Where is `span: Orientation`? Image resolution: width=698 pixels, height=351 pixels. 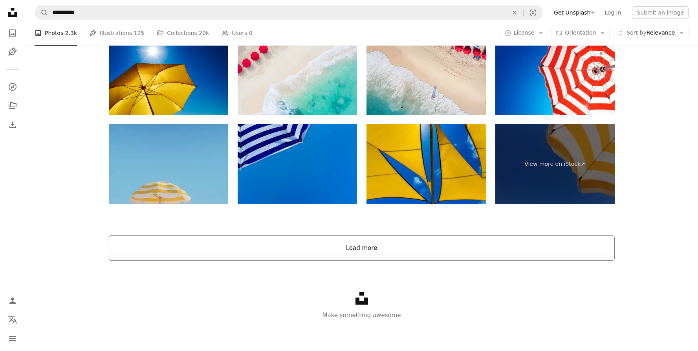 span: Orientation is located at coordinates (581, 33).